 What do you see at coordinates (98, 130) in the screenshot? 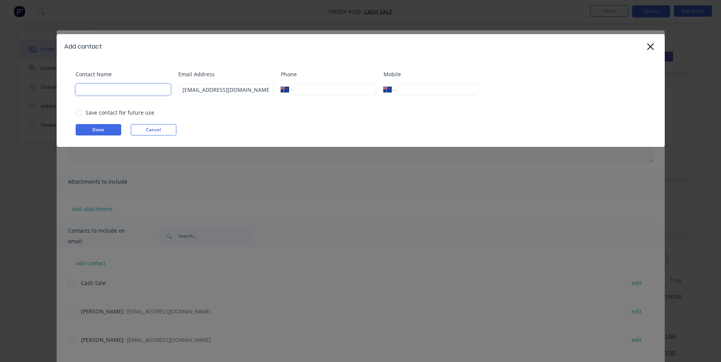
I see `button: Done` at bounding box center [98, 130].